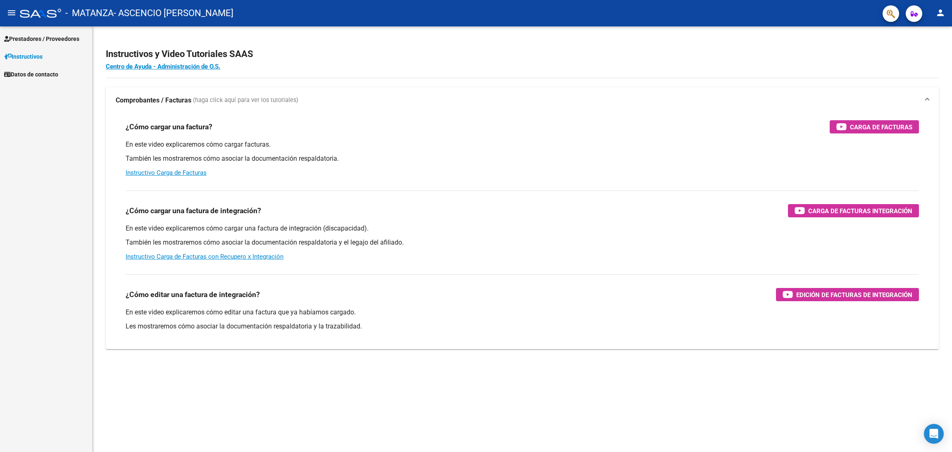 The width and height of the screenshot is (952, 452). Describe the element at coordinates (163, 67) in the screenshot. I see `a: Centro de Ayuda - Administración de O.S.` at that location.